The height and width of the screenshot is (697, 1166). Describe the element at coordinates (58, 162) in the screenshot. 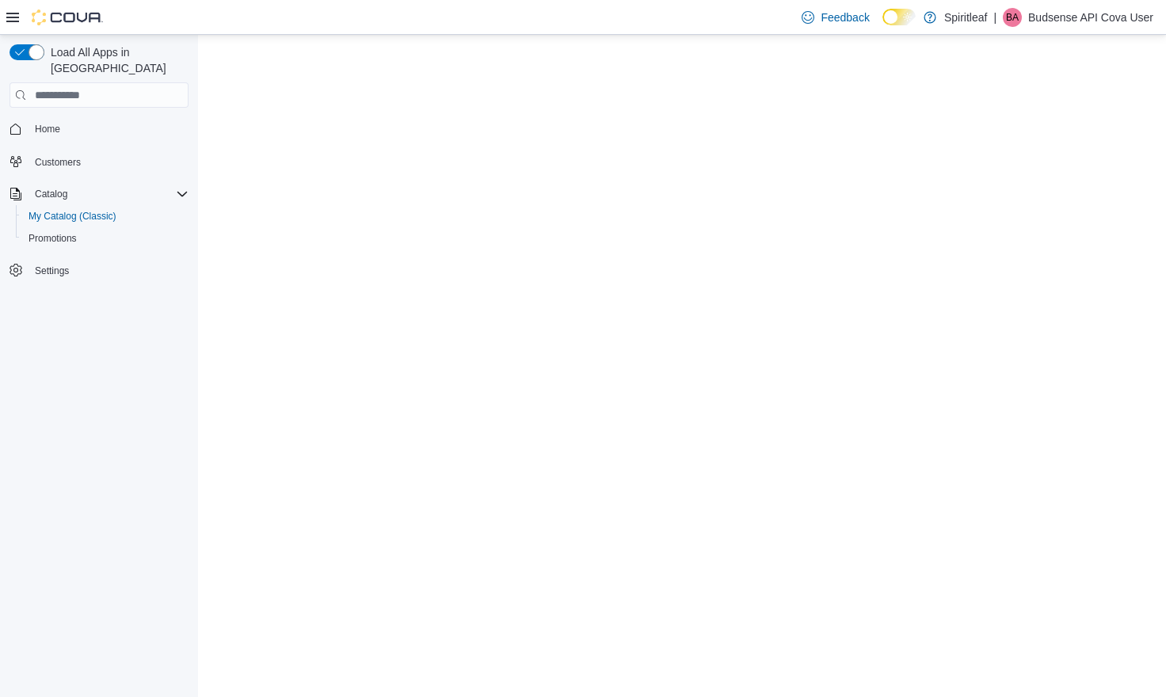

I see `a: Customers` at that location.